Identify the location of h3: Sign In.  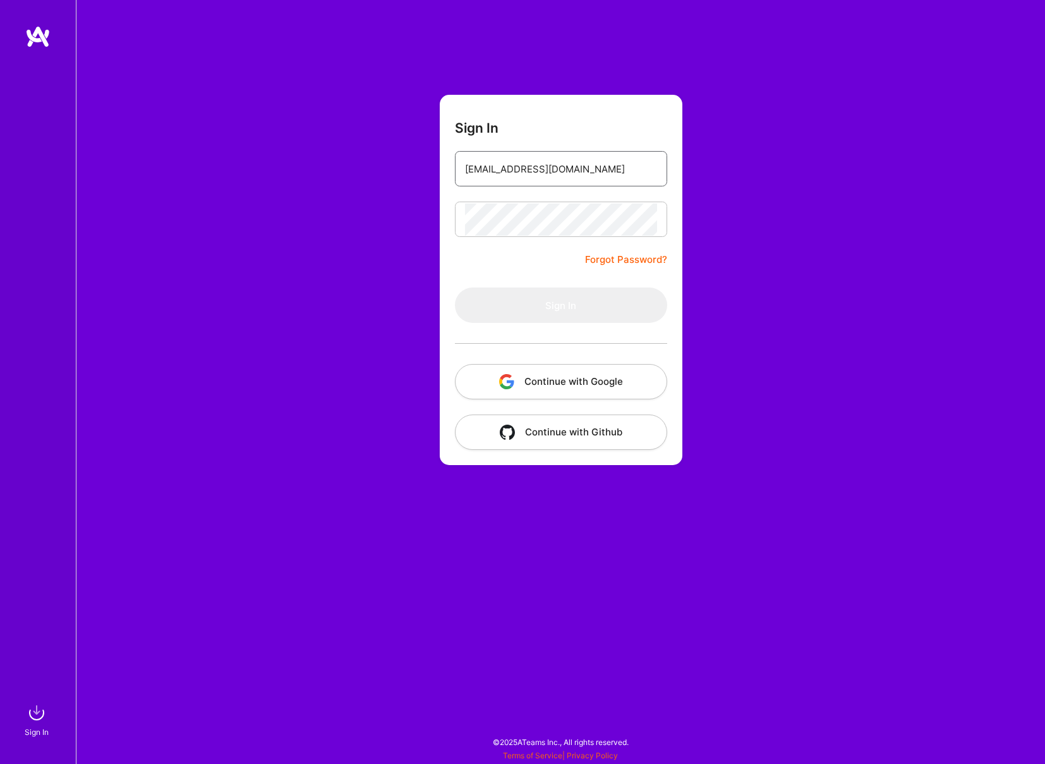
(476, 128).